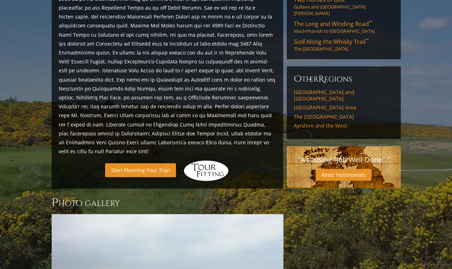 This screenshot has width=452, height=269. What do you see at coordinates (140, 170) in the screenshot?
I see `a: Start Planning Your Trip!` at bounding box center [140, 170].